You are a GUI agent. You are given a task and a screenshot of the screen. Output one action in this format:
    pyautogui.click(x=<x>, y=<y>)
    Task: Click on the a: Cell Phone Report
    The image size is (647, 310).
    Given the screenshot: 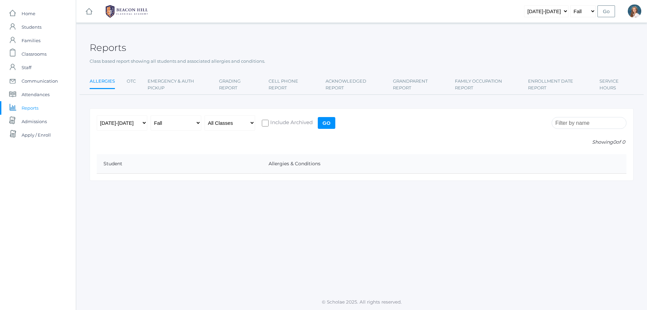 What is the action you would take?
    pyautogui.click(x=291, y=84)
    